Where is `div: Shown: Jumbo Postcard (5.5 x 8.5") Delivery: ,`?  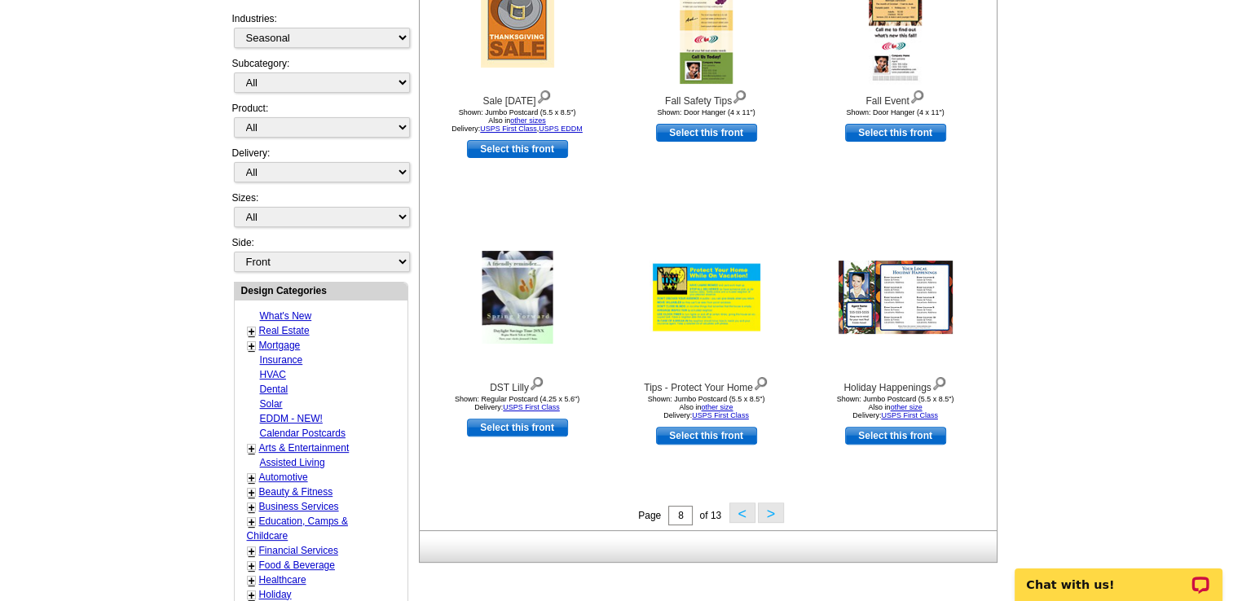 div: Shown: Jumbo Postcard (5.5 x 8.5") Delivery: , is located at coordinates (517, 121).